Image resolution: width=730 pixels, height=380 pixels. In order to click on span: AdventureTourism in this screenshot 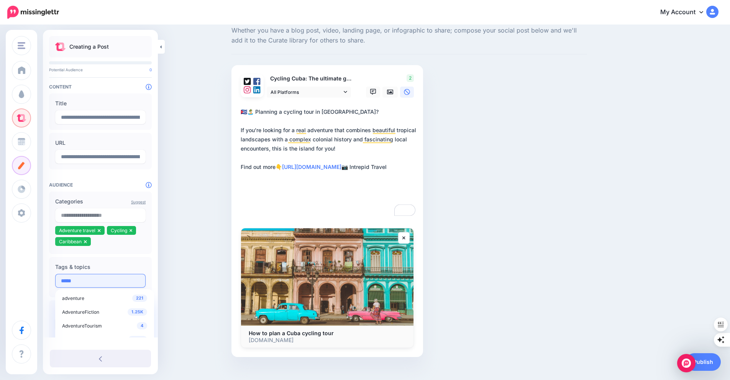, I will do `click(82, 326)`.